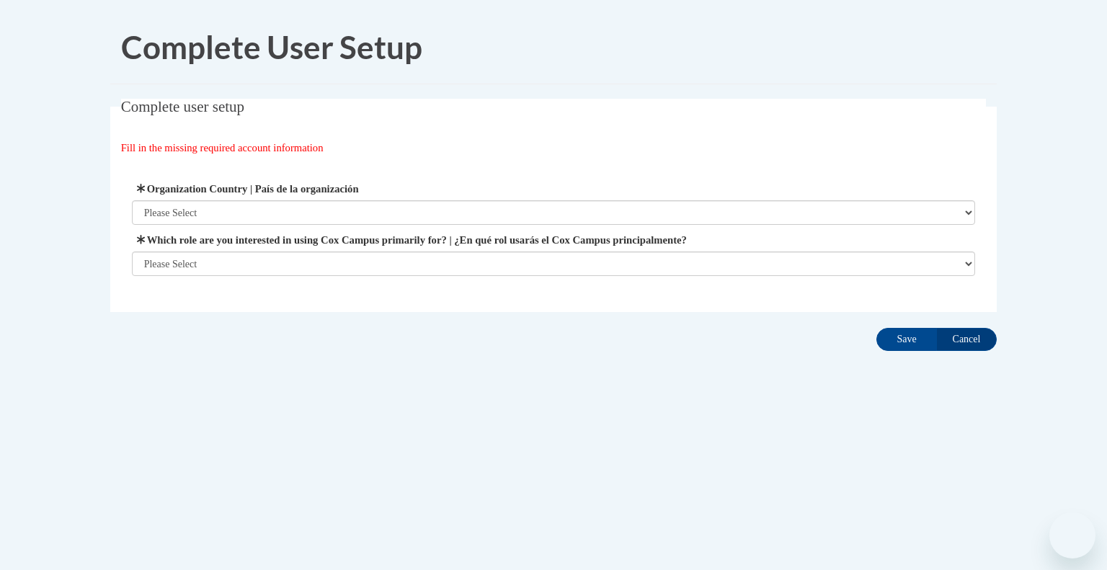 The image size is (1107, 570). What do you see at coordinates (907, 339) in the screenshot?
I see `input: Save` at bounding box center [907, 339].